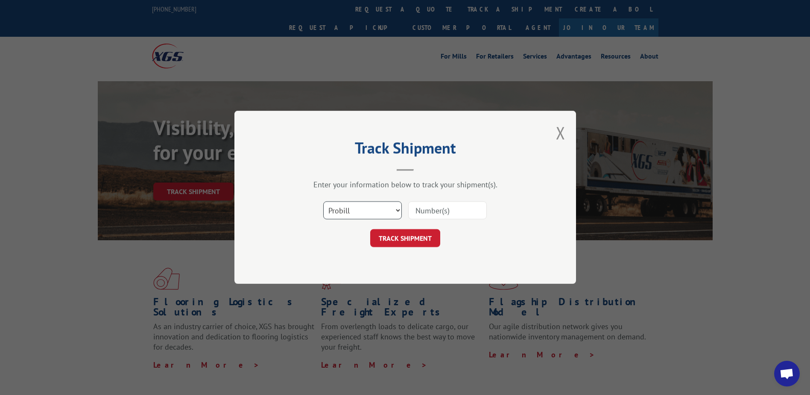  I want to click on button: TRACK SHIPMENT, so click(405, 238).